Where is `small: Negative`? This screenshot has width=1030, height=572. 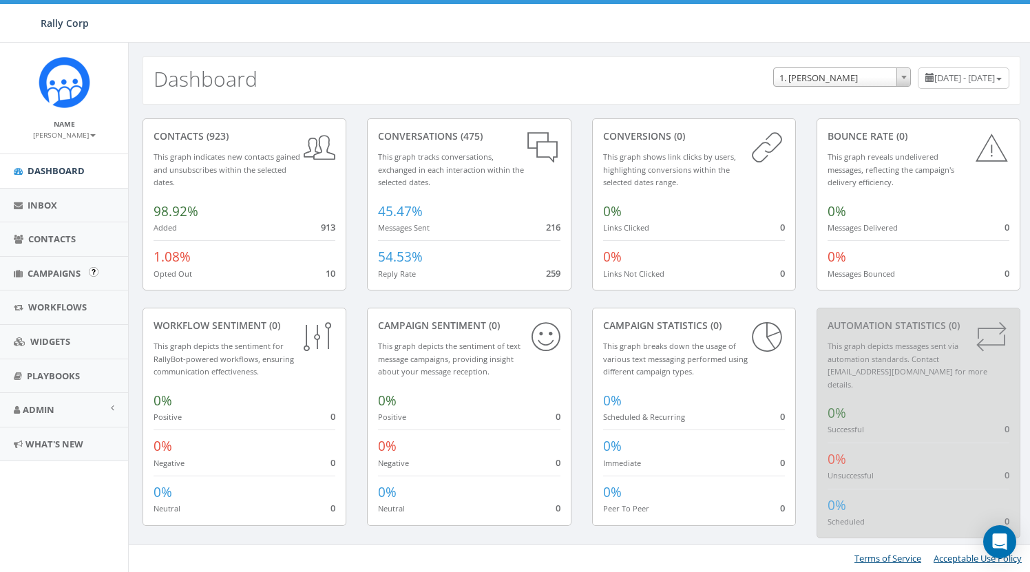
small: Negative is located at coordinates (169, 462).